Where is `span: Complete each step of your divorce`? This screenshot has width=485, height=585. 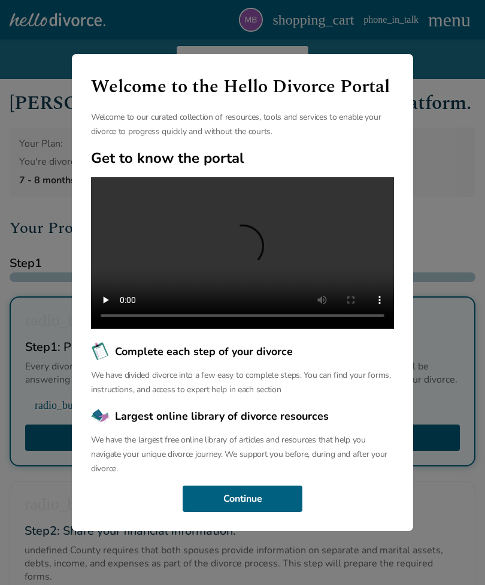 span: Complete each step of your divorce is located at coordinates (203, 351).